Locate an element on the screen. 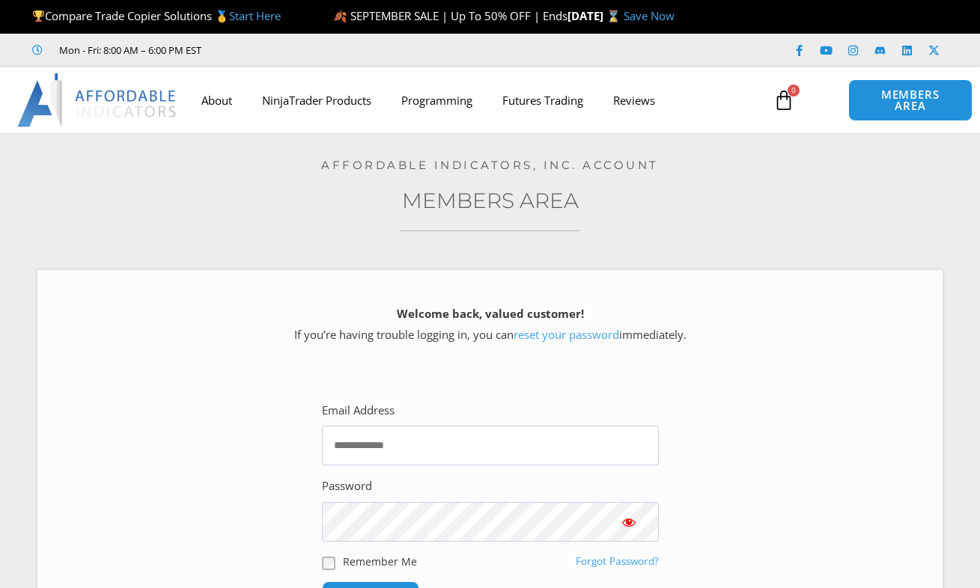 This screenshot has height=588, width=980. p: If you’re having trouble logging in, you can immediately. is located at coordinates (489, 325).